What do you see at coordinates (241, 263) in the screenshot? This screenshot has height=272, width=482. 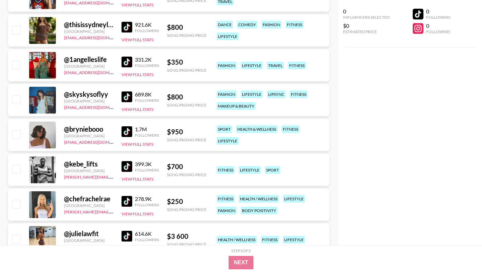 I see `button: Next` at bounding box center [241, 263].